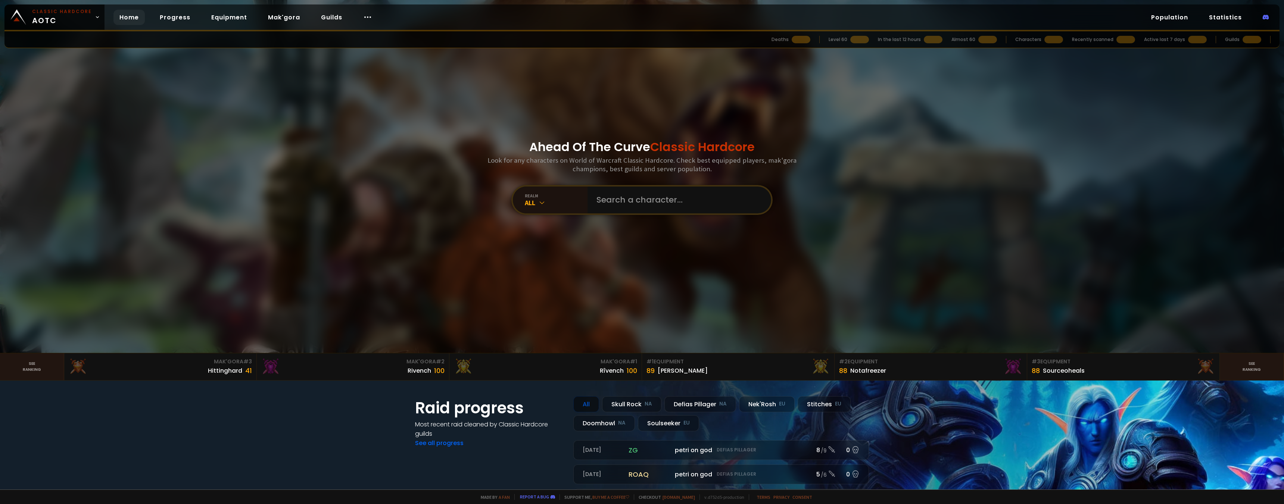 The image size is (1284, 504). What do you see at coordinates (838, 40) in the screenshot?
I see `div: Level 60` at bounding box center [838, 40].